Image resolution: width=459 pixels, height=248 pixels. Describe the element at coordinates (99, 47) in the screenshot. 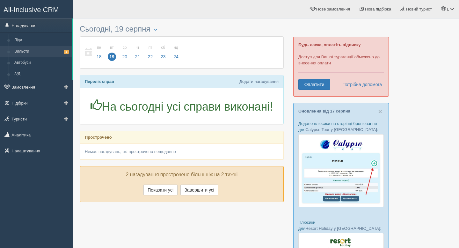

I see `small: пн` at that location.